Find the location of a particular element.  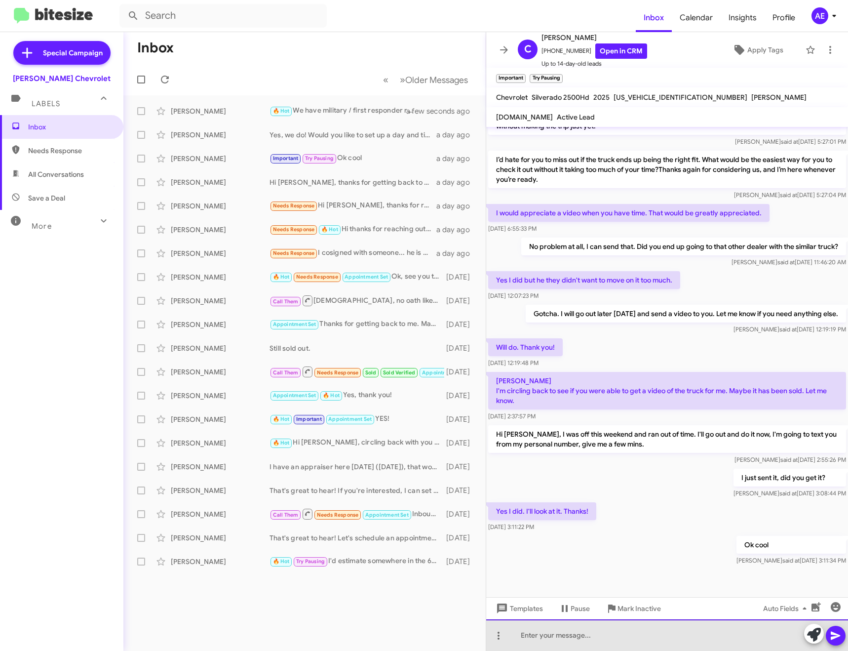

nav: Page navigation example is located at coordinates (426, 79).